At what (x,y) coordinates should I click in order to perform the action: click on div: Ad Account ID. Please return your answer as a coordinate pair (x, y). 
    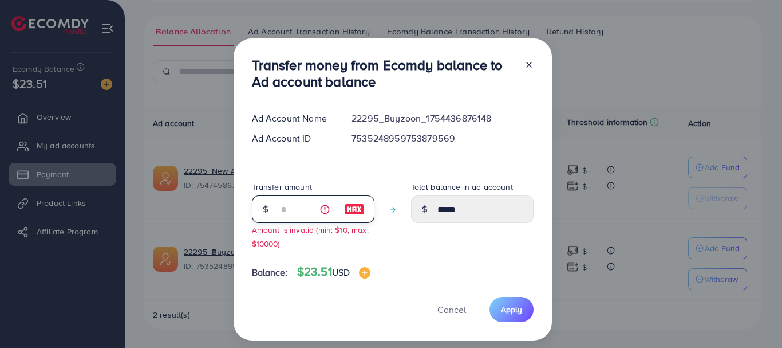
    Looking at the image, I should click on (293, 138).